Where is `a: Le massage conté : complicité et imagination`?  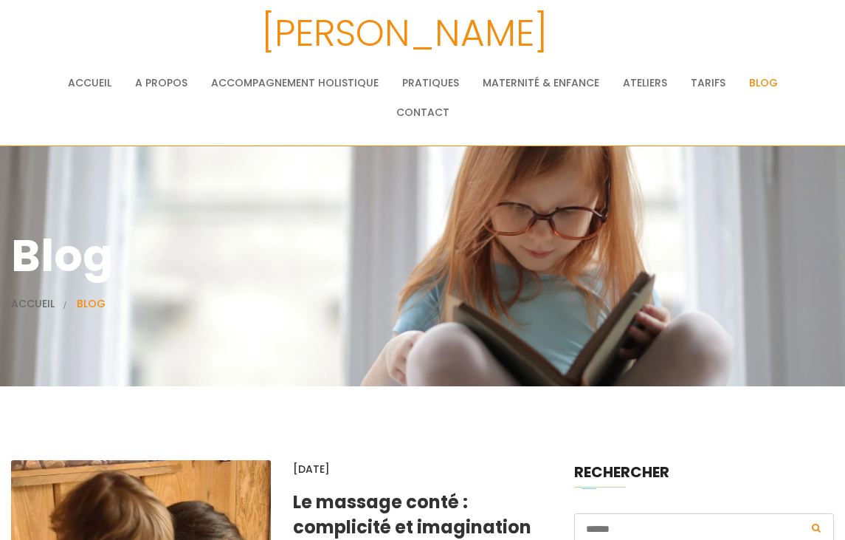 a: Le massage conté : complicité et imagination is located at coordinates (412, 514).